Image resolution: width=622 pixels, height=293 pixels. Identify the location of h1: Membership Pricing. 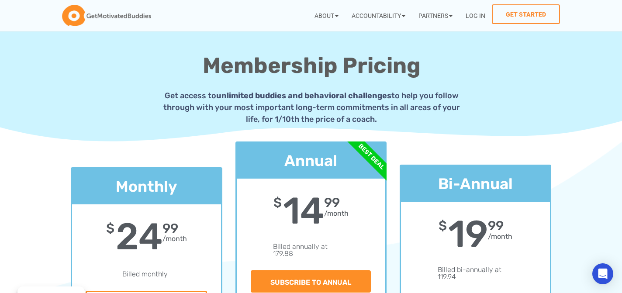
(312, 66).